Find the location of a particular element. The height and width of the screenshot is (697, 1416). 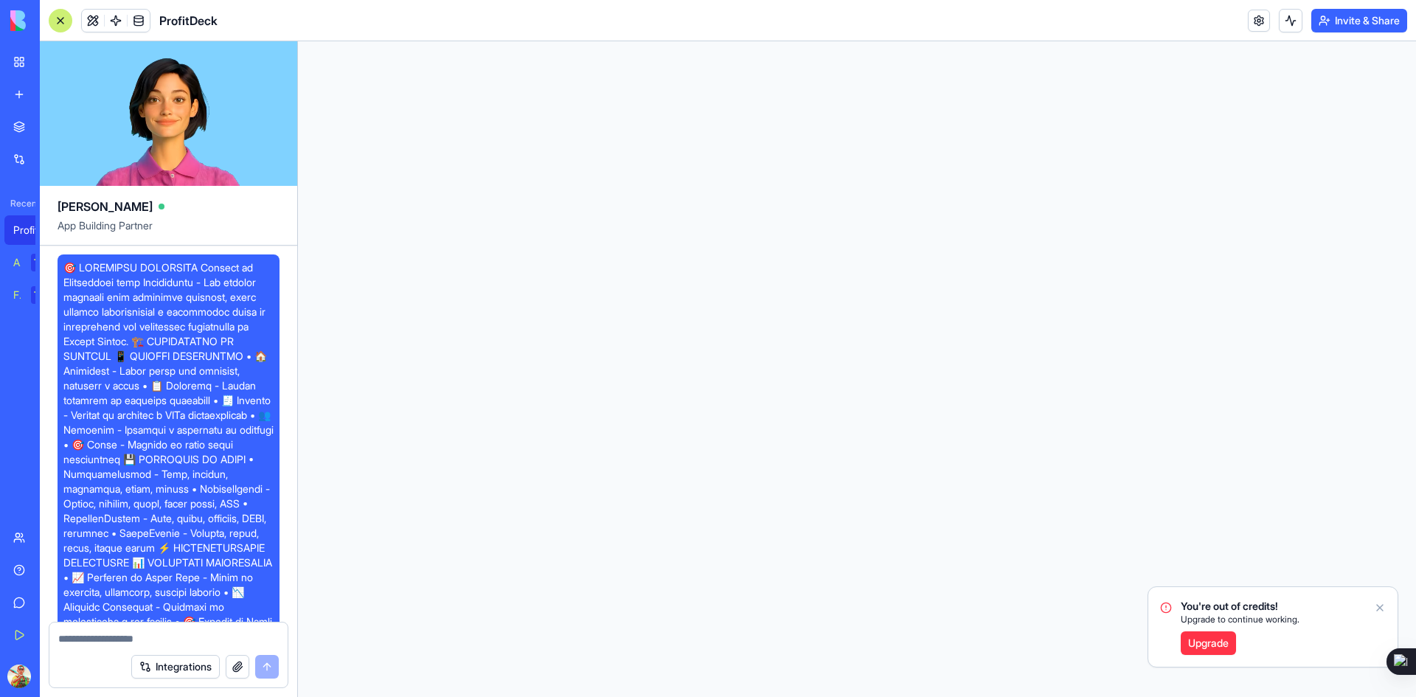

img: ACg8ocJsrza2faDWgbMzU2vv0cSMoLRTLvgx_tB2mDAJkTet1SlxQg2eCQ=s96-c is located at coordinates (19, 676).